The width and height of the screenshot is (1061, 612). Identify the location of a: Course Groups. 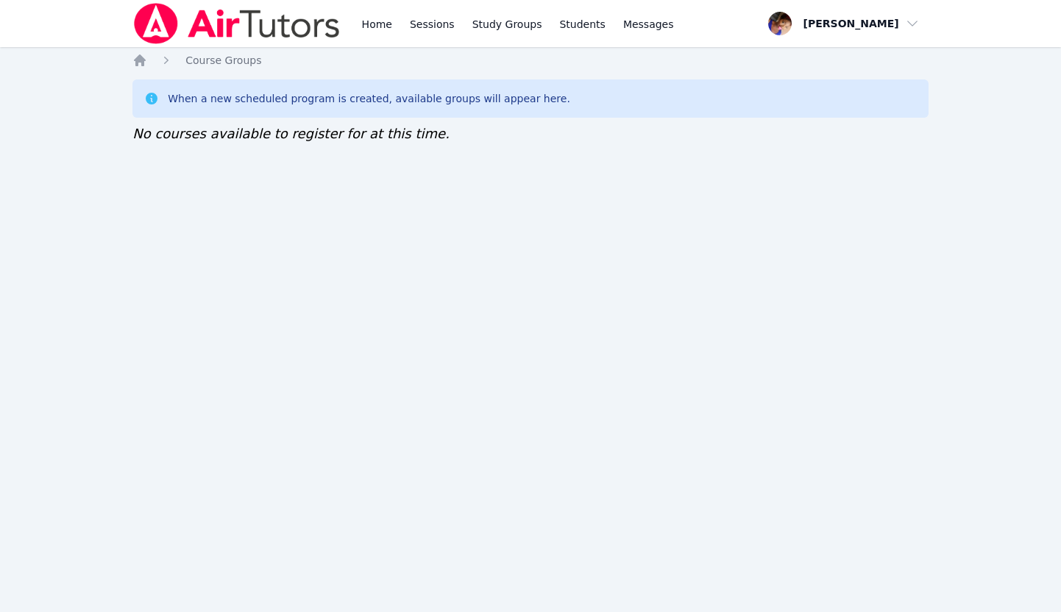
(223, 60).